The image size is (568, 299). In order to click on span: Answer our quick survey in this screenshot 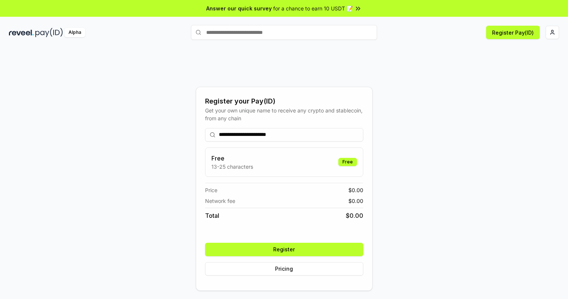, I will do `click(239, 8)`.